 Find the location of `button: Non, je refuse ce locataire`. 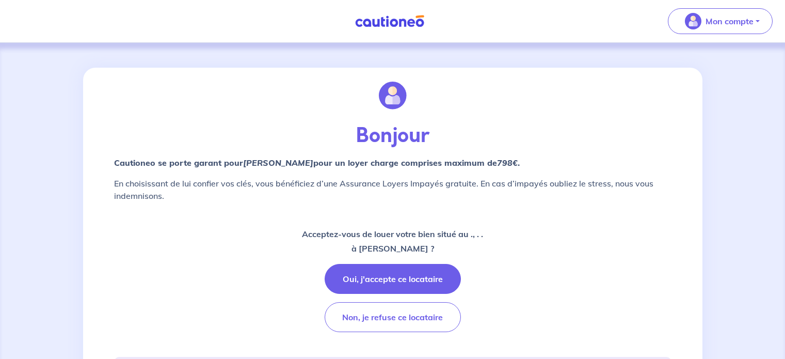

button: Non, je refuse ce locataire is located at coordinates (393, 317).